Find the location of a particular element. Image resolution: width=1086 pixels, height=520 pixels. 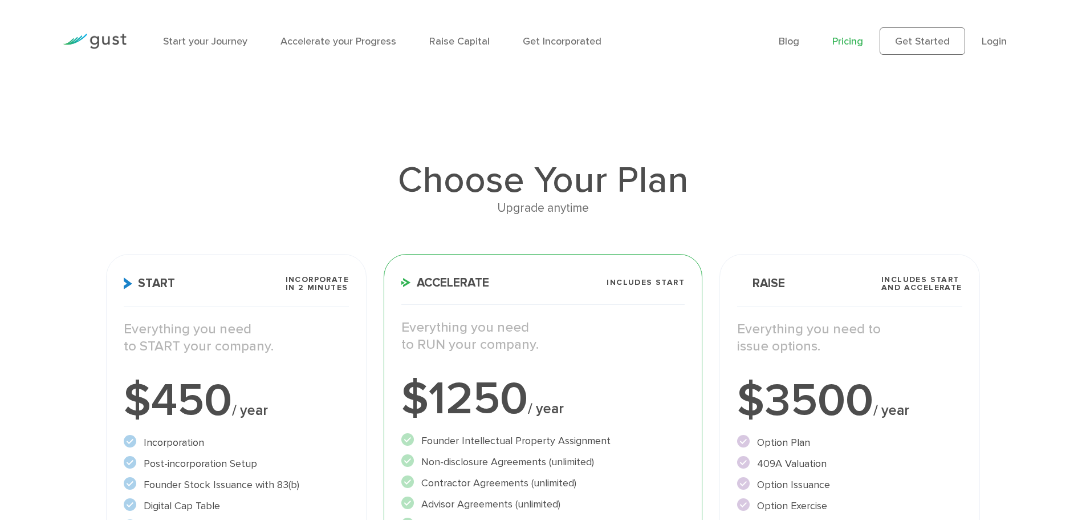

p: Everything you need to issue options. is located at coordinates (850, 338).